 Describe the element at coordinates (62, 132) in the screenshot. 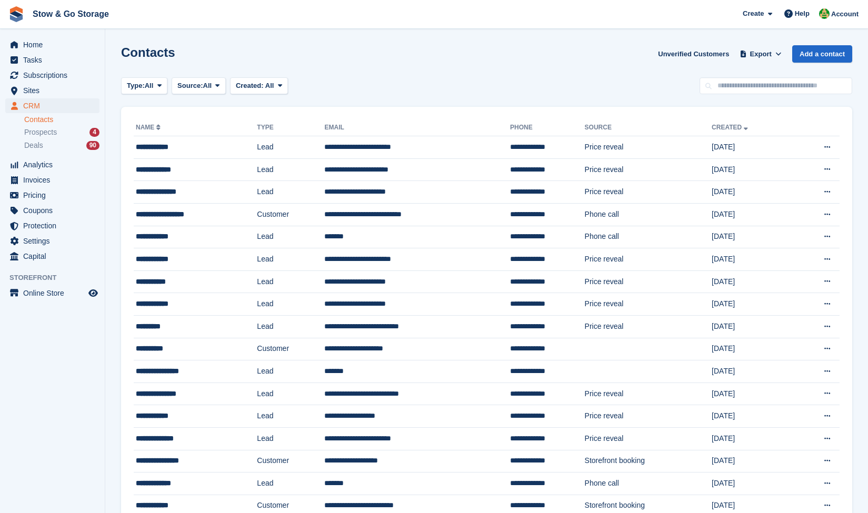

I see `a: Prospects 4` at that location.